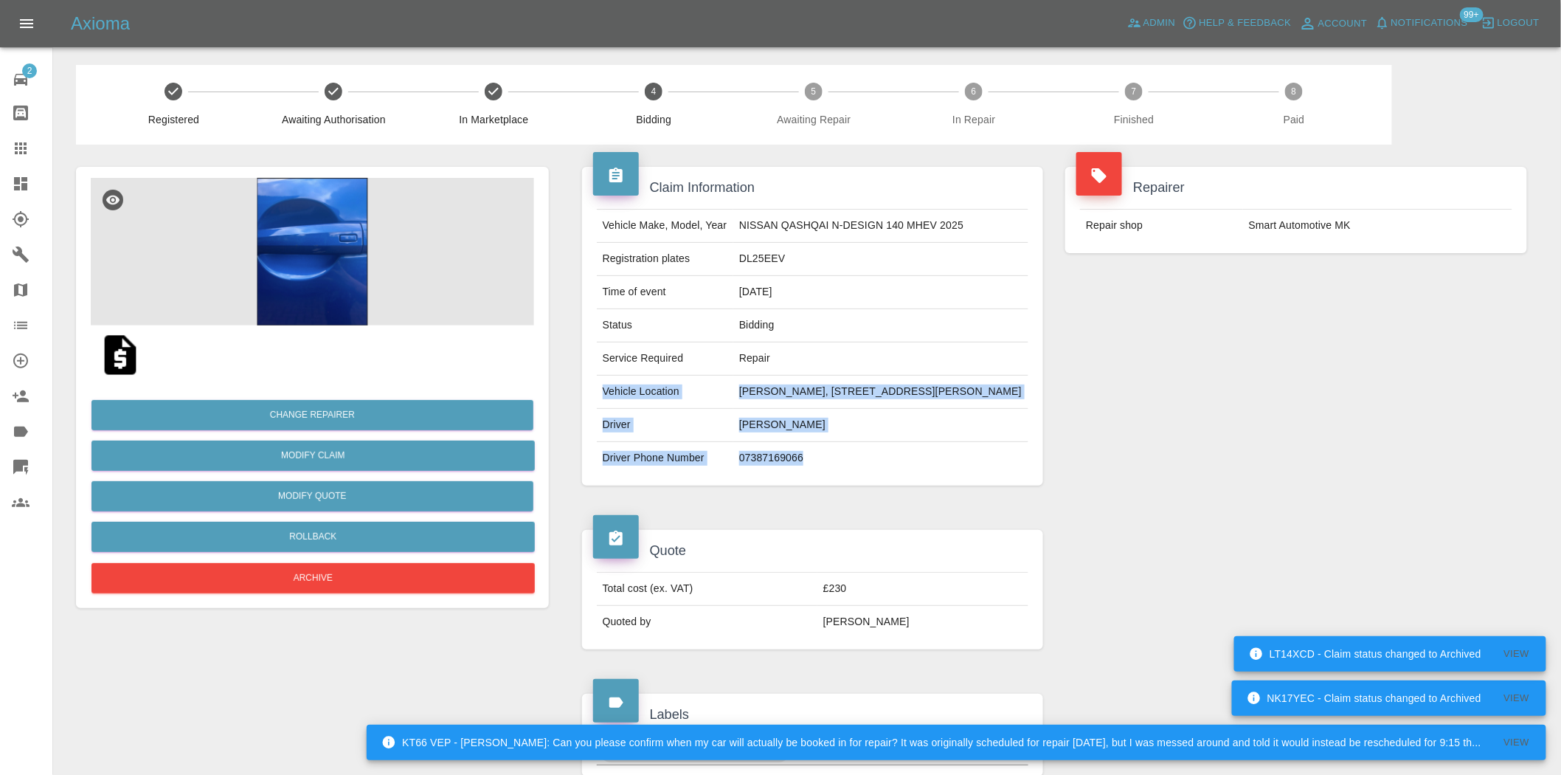  I want to click on span: In Repair, so click(974, 120).